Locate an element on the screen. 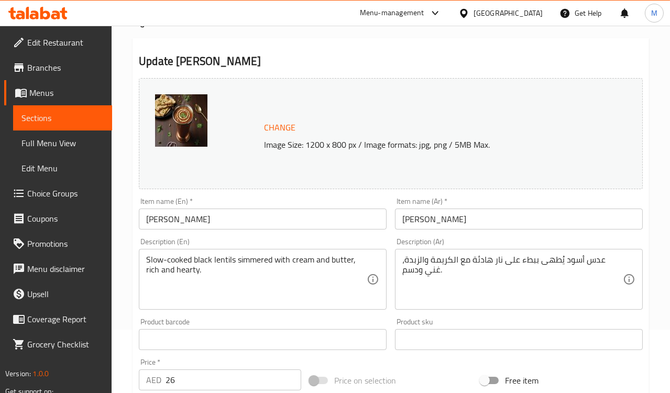 The width and height of the screenshot is (670, 393). span: Menu disclaimer is located at coordinates (65, 269).